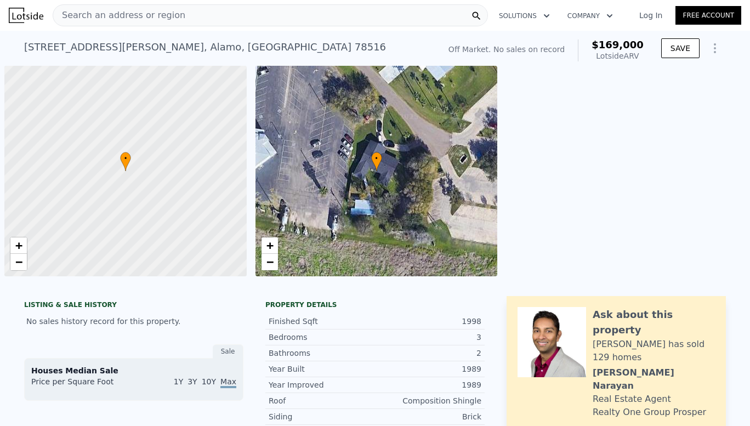 The image size is (750, 426). I want to click on div: Composition Shingle, so click(428, 401).